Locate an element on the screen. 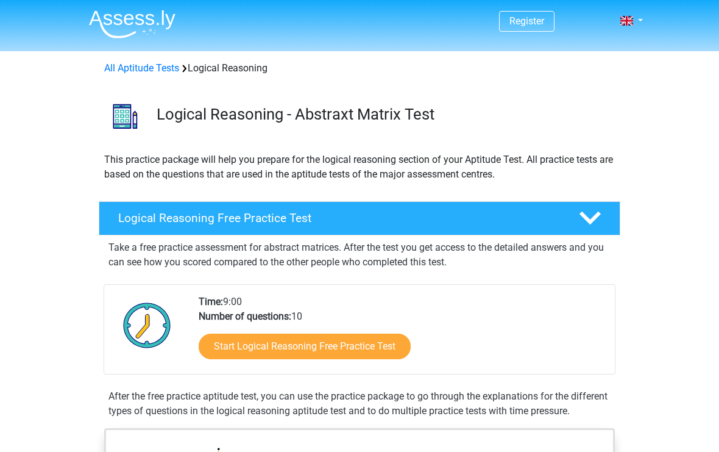 The image size is (719, 452). img: logical reasoning is located at coordinates (125, 116).